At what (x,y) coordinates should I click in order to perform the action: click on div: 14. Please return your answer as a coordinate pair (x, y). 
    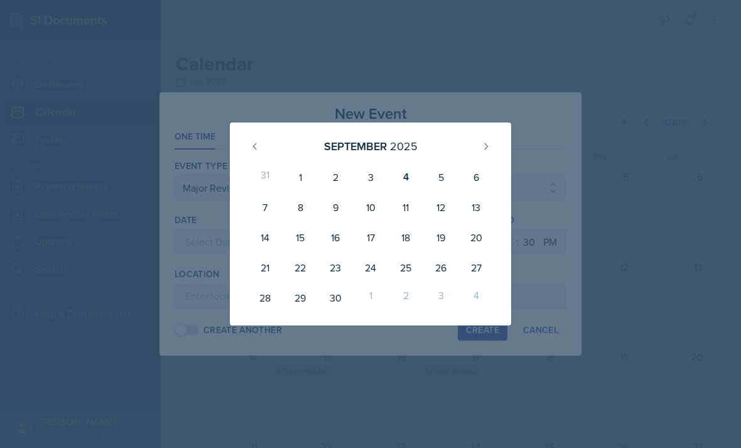
    Looking at the image, I should click on (265, 237).